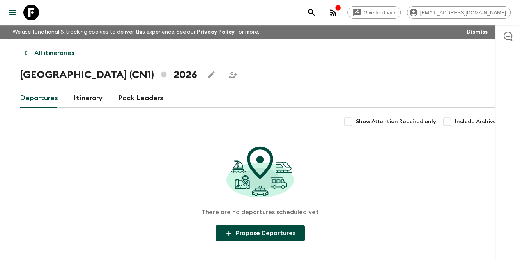 Image resolution: width=520 pixels, height=259 pixels. I want to click on span: Give feedback, so click(380, 12).